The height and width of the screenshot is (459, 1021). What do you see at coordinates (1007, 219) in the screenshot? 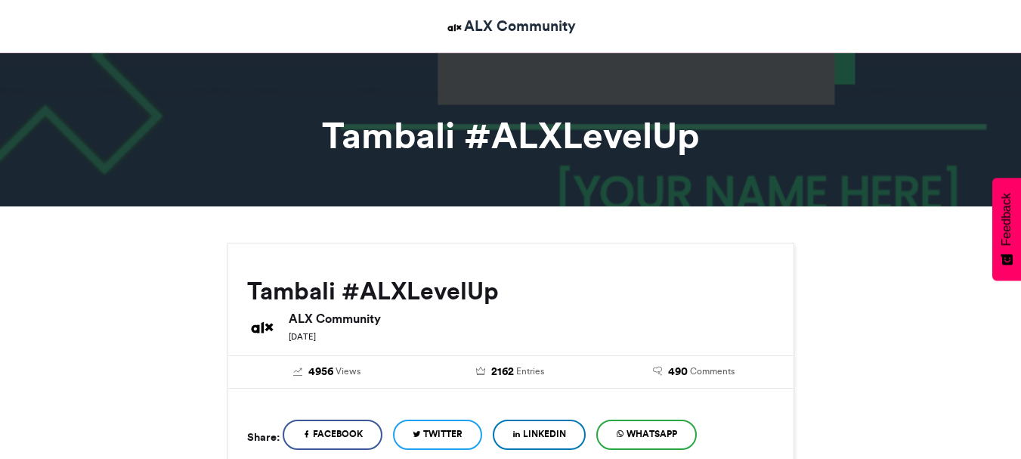
I see `span: Feedback` at bounding box center [1007, 219].